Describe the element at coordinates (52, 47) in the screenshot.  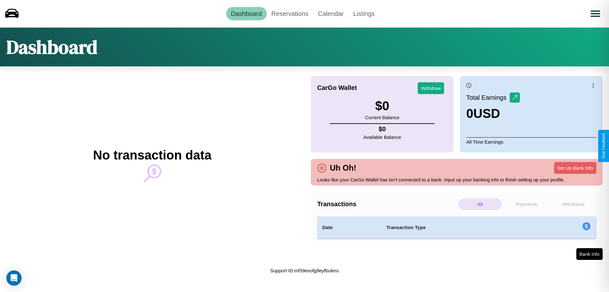
I see `h1: Dashboard` at that location.